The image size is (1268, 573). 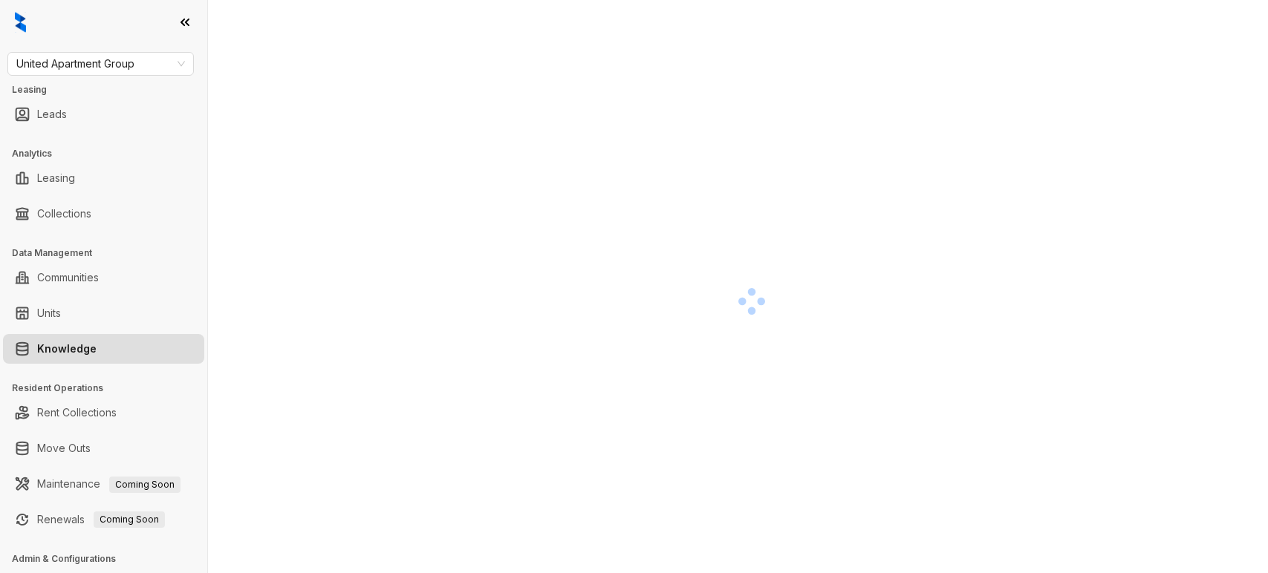 What do you see at coordinates (64, 449) in the screenshot?
I see `a: Move Outs` at bounding box center [64, 449].